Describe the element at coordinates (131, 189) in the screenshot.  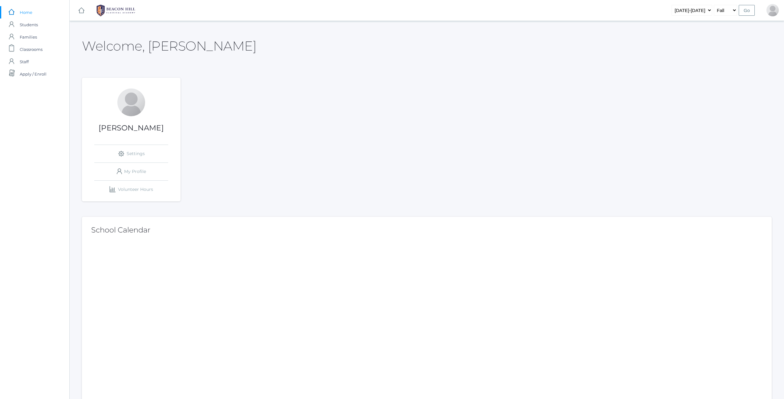
I see `a: Volunteer Hours` at that location.